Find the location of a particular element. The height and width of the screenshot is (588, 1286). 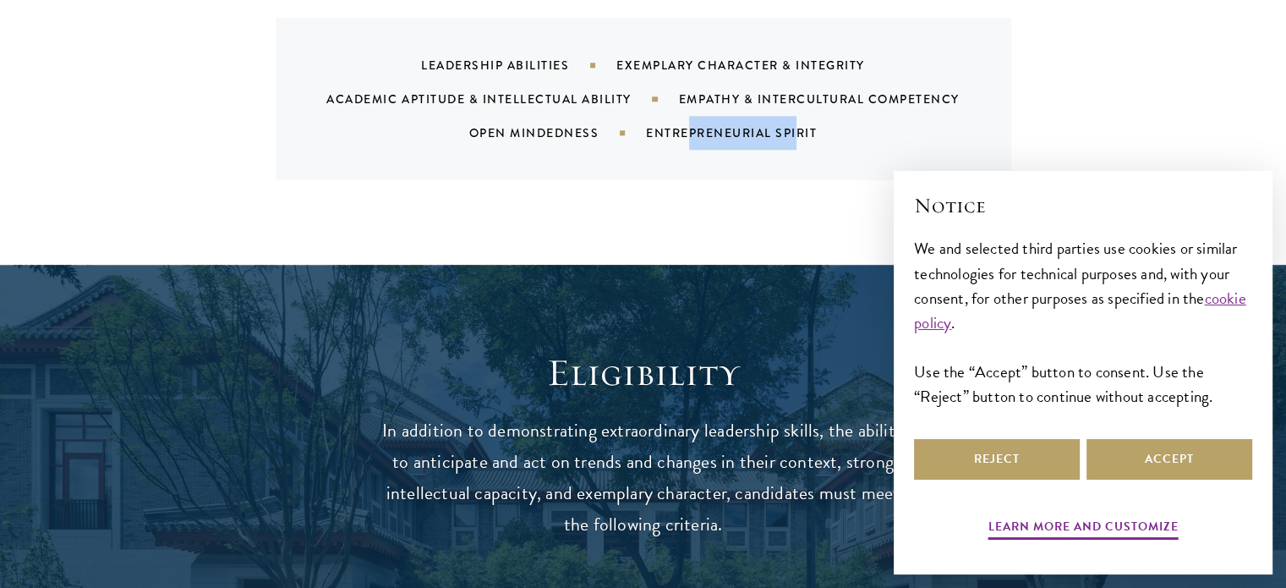

div: Exemplary Character & Integrity is located at coordinates (762, 65).